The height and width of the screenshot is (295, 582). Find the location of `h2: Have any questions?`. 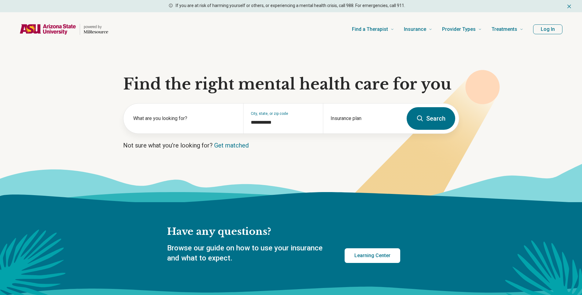

h2: Have any questions? is located at coordinates (283, 232).